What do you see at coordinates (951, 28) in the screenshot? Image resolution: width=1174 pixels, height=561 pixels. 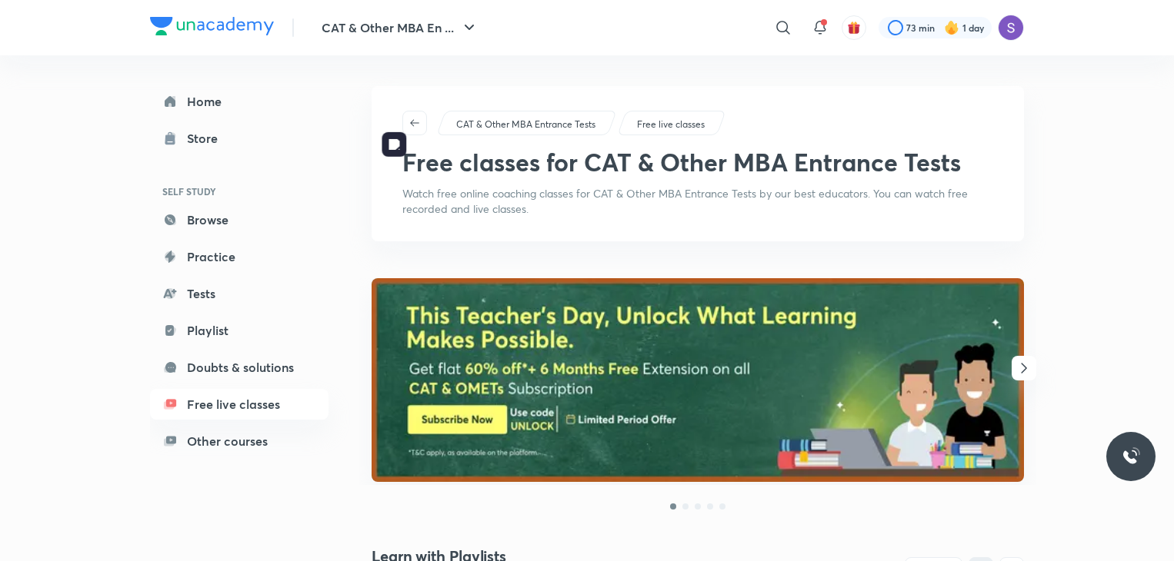 I see `img: streak` at bounding box center [951, 28].